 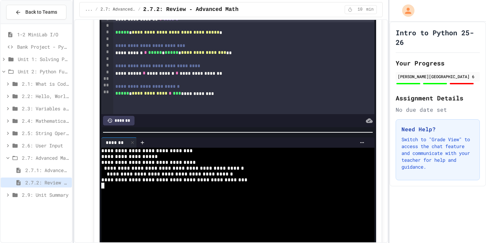 What do you see at coordinates (43, 34) in the screenshot?
I see `span: 1-2 MiniLab I/O` at bounding box center [43, 34].